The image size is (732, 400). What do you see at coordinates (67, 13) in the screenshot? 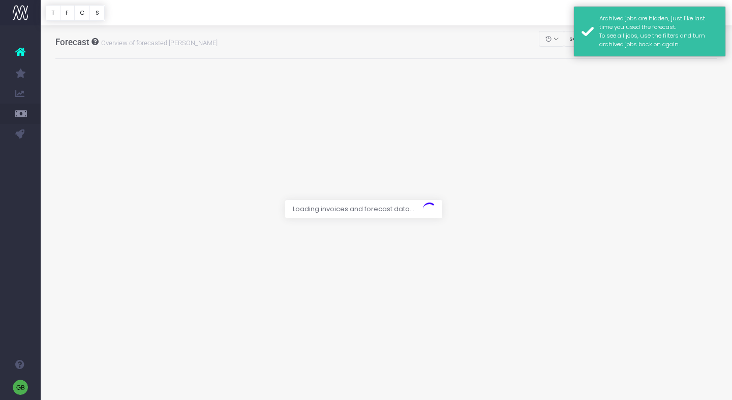
I see `button: F` at bounding box center [67, 13].